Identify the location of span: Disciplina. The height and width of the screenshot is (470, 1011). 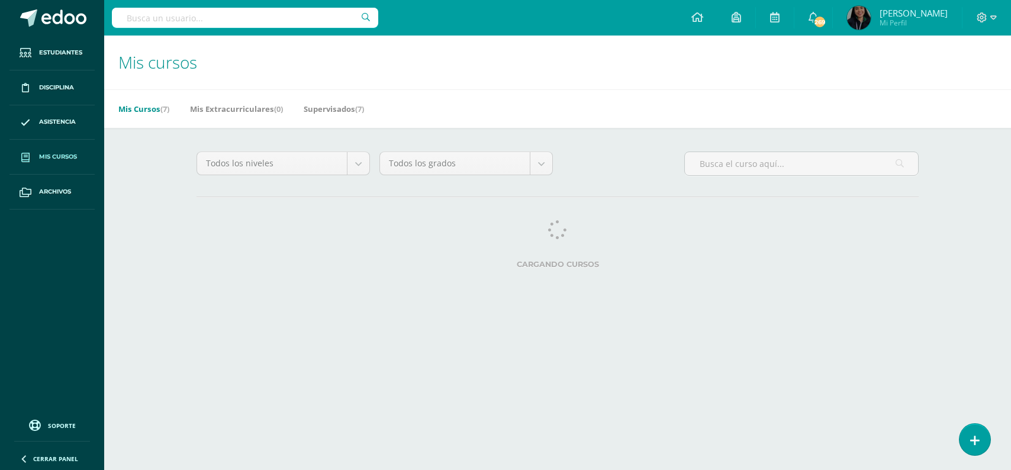
(56, 88).